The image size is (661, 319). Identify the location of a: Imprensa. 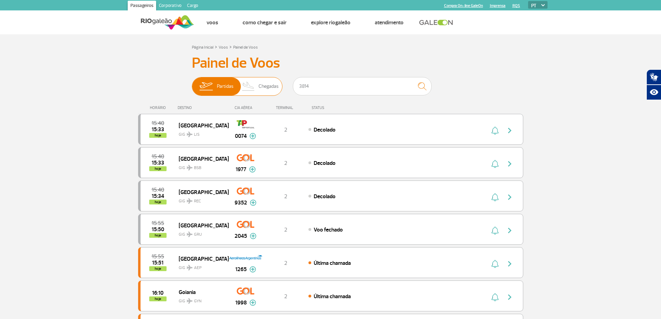
(498, 6).